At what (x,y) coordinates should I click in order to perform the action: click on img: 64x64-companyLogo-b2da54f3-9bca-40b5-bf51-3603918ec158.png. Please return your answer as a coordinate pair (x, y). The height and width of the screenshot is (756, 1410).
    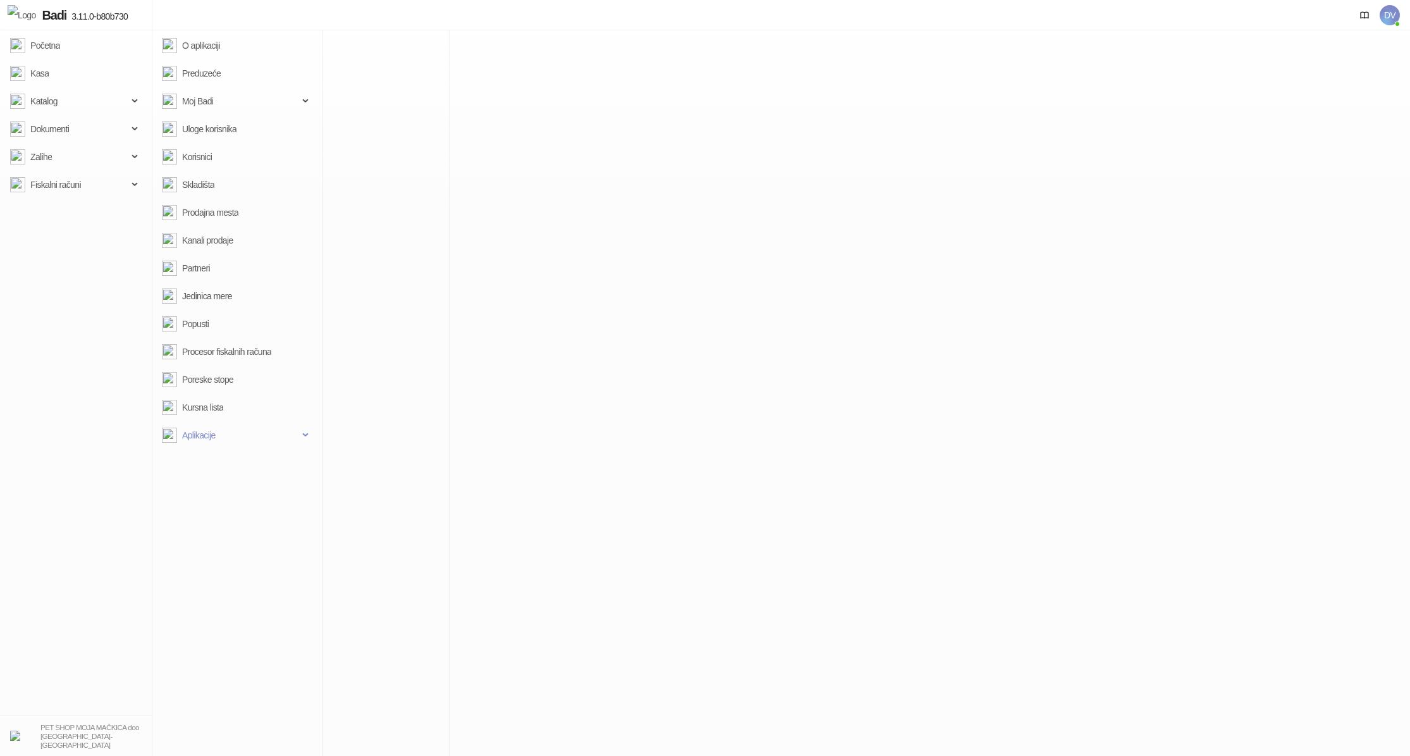
    Looking at the image, I should click on (15, 736).